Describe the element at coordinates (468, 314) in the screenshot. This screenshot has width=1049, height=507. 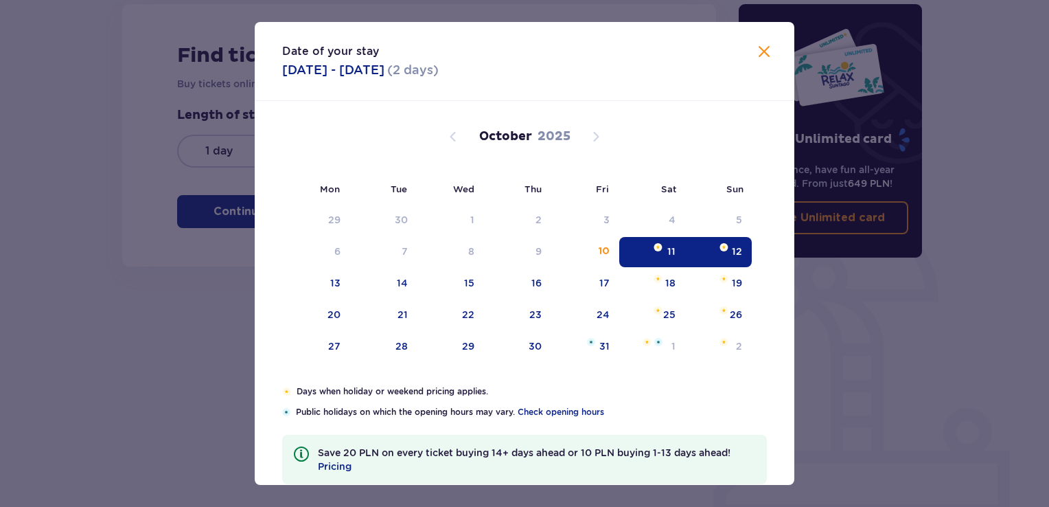
I see `div: 22` at that location.